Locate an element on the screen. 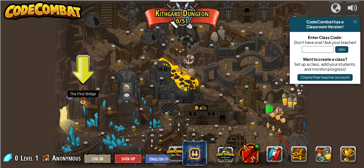  img: CodeCombat - Learn how to code by playing a game is located at coordinates (43, 11).